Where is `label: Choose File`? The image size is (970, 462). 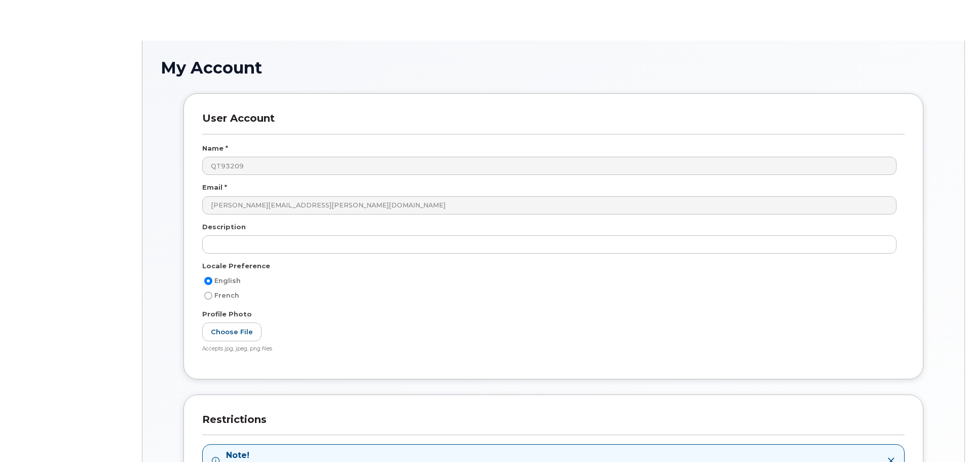
label: Choose File is located at coordinates (232, 331).